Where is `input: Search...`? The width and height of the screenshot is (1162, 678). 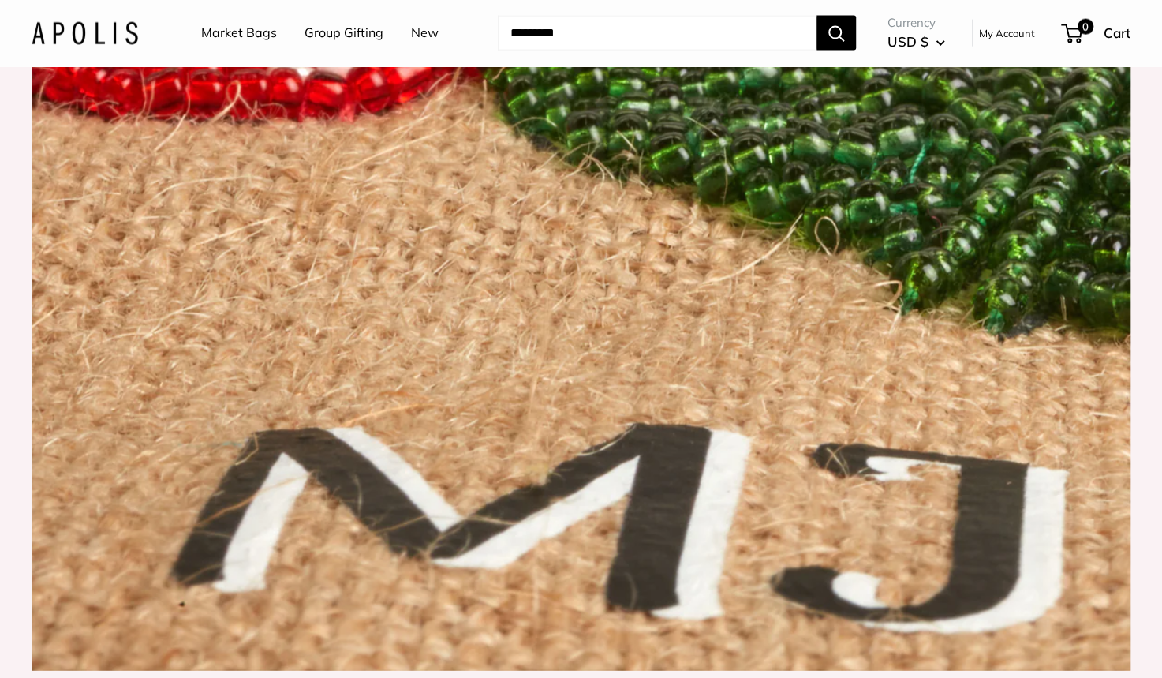 input: Search... is located at coordinates (657, 33).